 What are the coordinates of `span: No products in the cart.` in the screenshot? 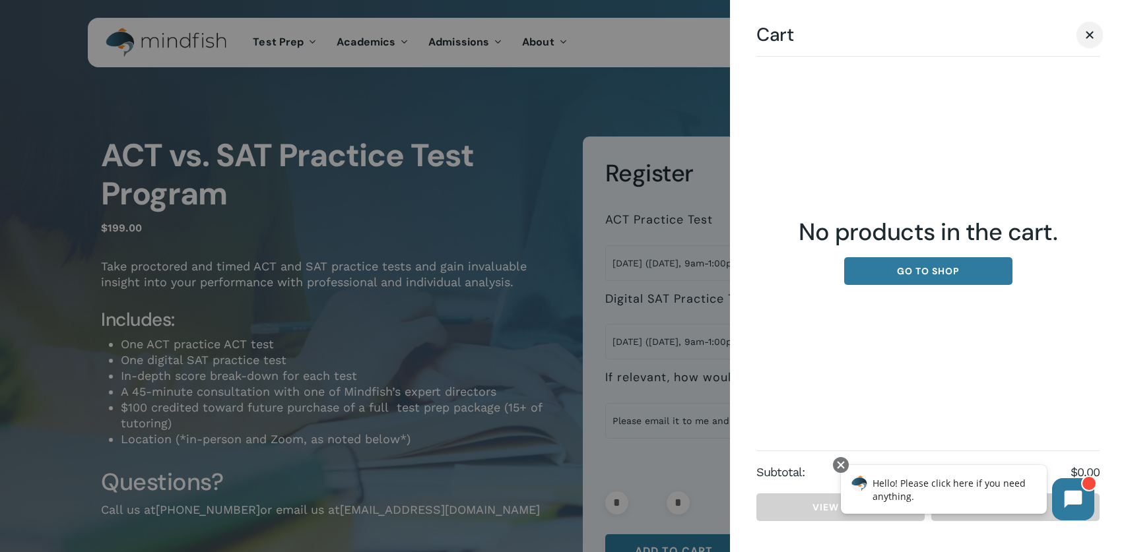 It's located at (928, 232).